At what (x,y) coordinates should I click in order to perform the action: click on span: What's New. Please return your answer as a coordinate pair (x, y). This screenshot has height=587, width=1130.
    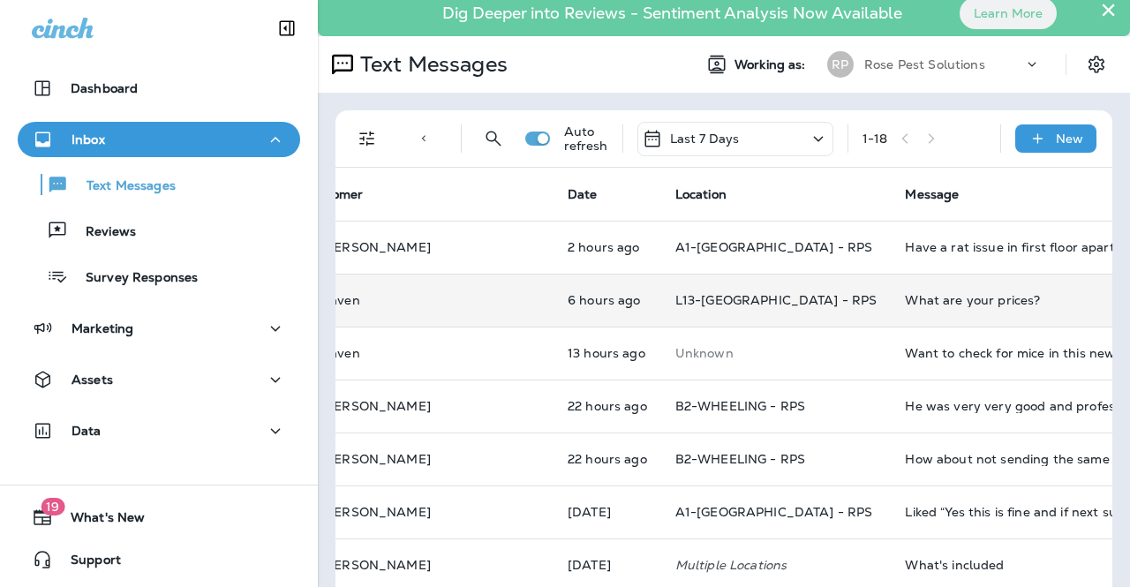
    Looking at the image, I should click on (99, 521).